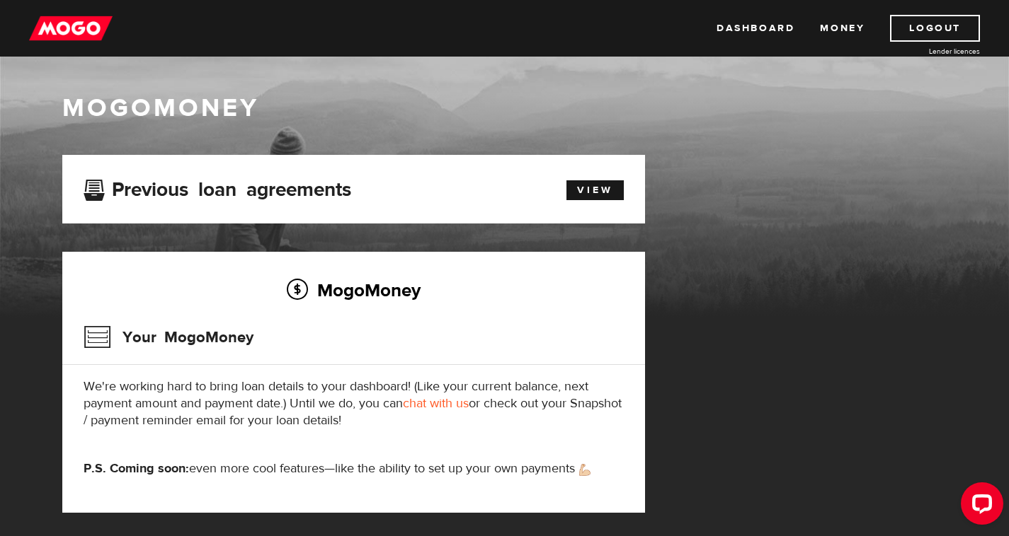  What do you see at coordinates (136, 469) in the screenshot?
I see `strong: P.S. Coming soon:` at bounding box center [136, 469].